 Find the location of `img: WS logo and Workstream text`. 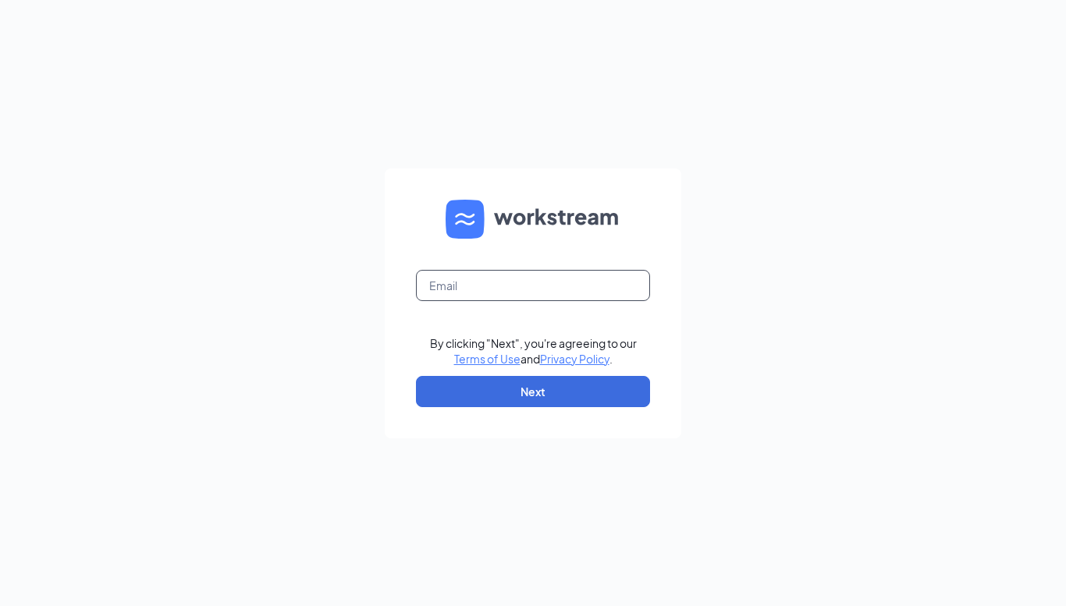

img: WS logo and Workstream text is located at coordinates (533, 219).